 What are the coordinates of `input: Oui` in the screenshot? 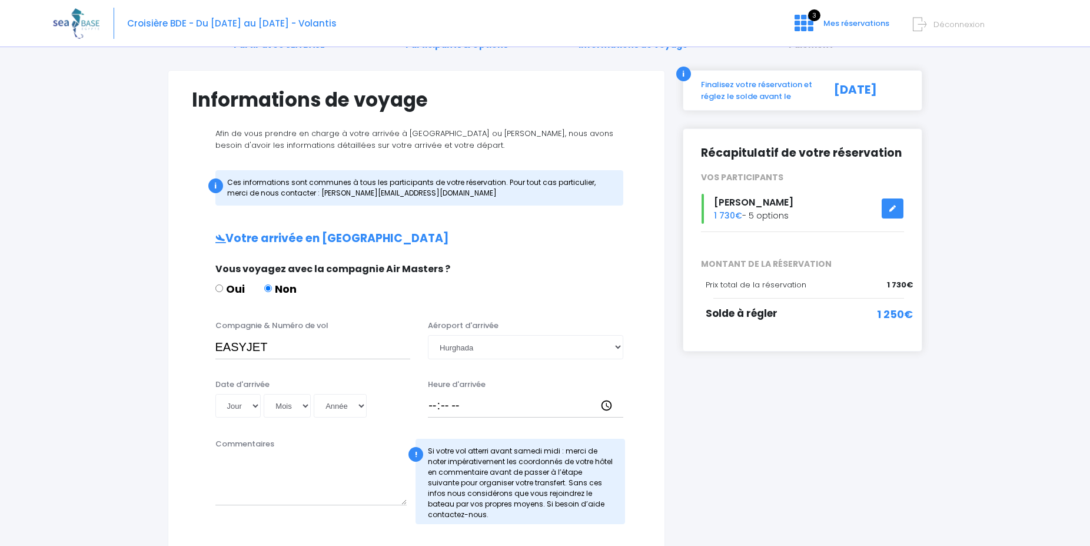 It's located at (219, 288).